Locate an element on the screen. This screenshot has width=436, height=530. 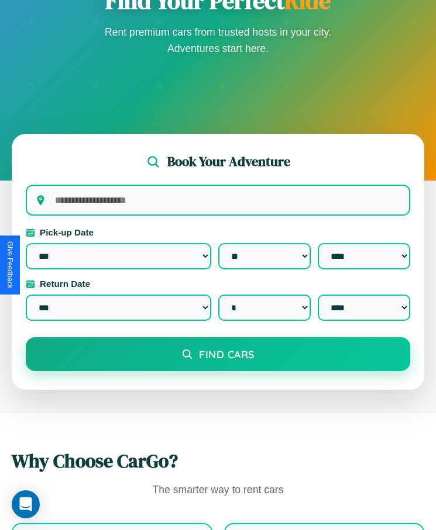
p: The smarter way to rent cars is located at coordinates (218, 491).